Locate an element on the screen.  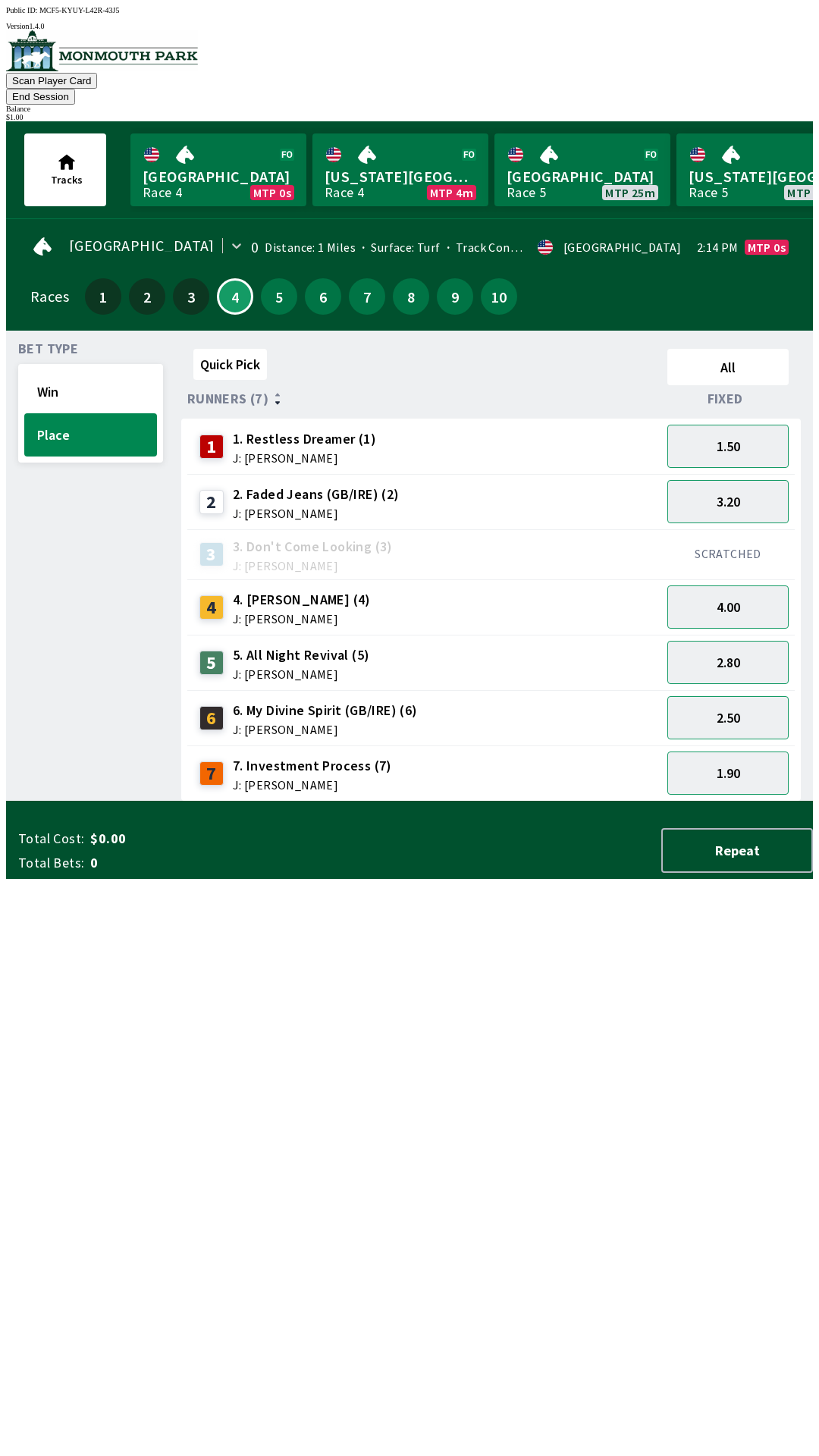
span: 2 is located at coordinates (147, 296).